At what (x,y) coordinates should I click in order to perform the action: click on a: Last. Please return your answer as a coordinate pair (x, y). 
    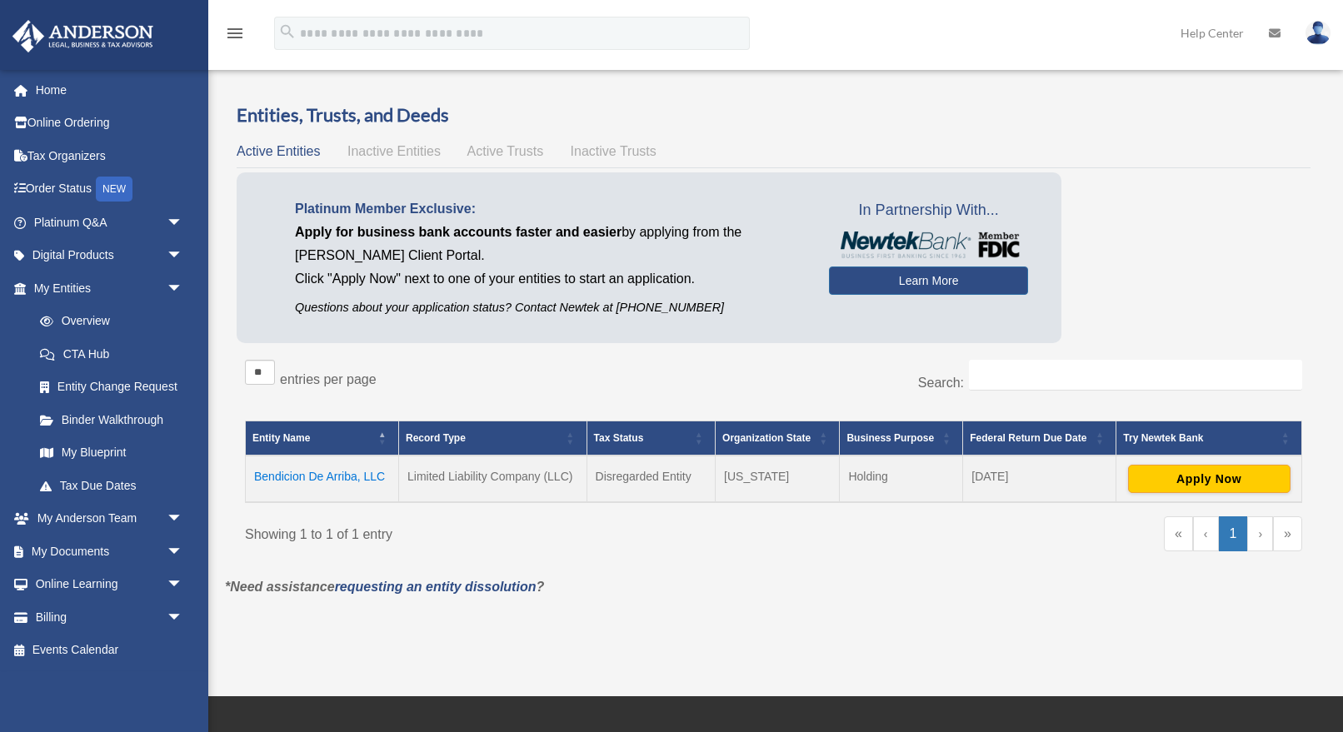
    Looking at the image, I should click on (1287, 534).